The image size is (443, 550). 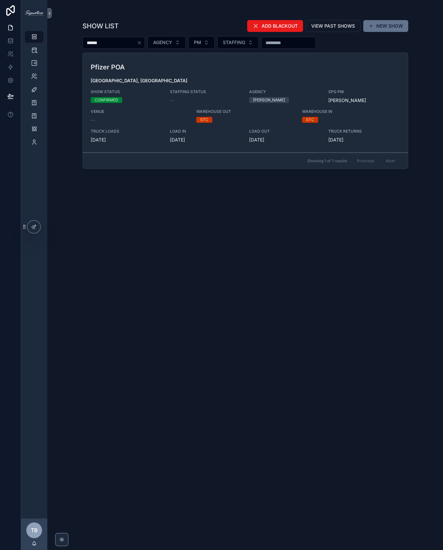 What do you see at coordinates (386, 26) in the screenshot?
I see `button: NEW SHOW` at bounding box center [386, 26].